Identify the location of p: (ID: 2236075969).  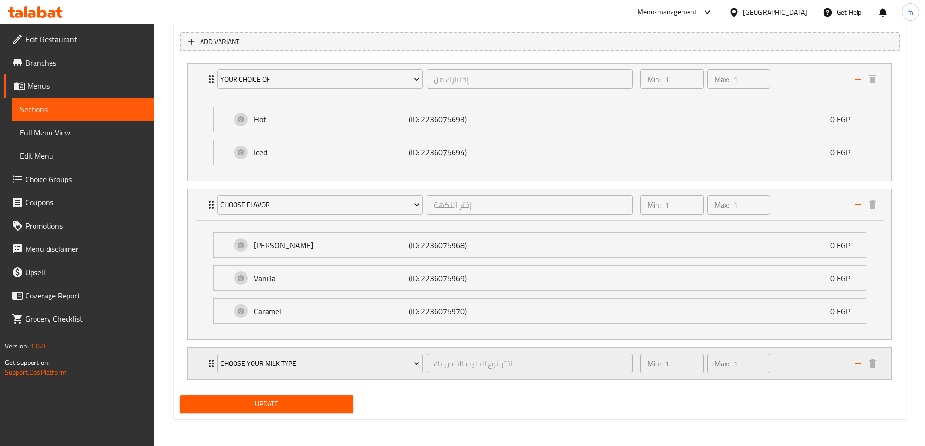
(460, 278).